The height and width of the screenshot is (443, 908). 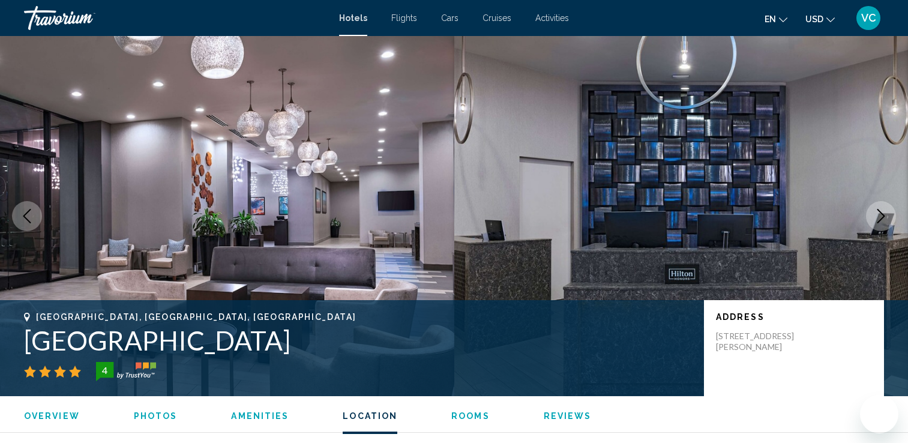 I want to click on a: Activities, so click(x=552, y=18).